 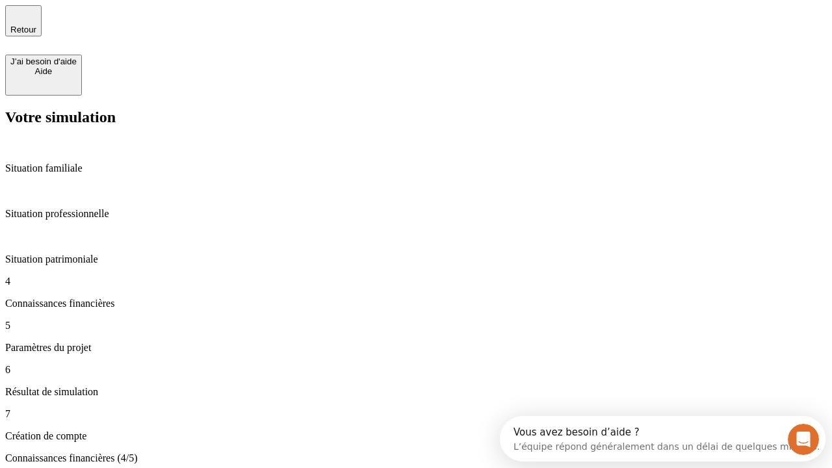 I want to click on p: Connaissances financières (4/5), so click(x=416, y=458).